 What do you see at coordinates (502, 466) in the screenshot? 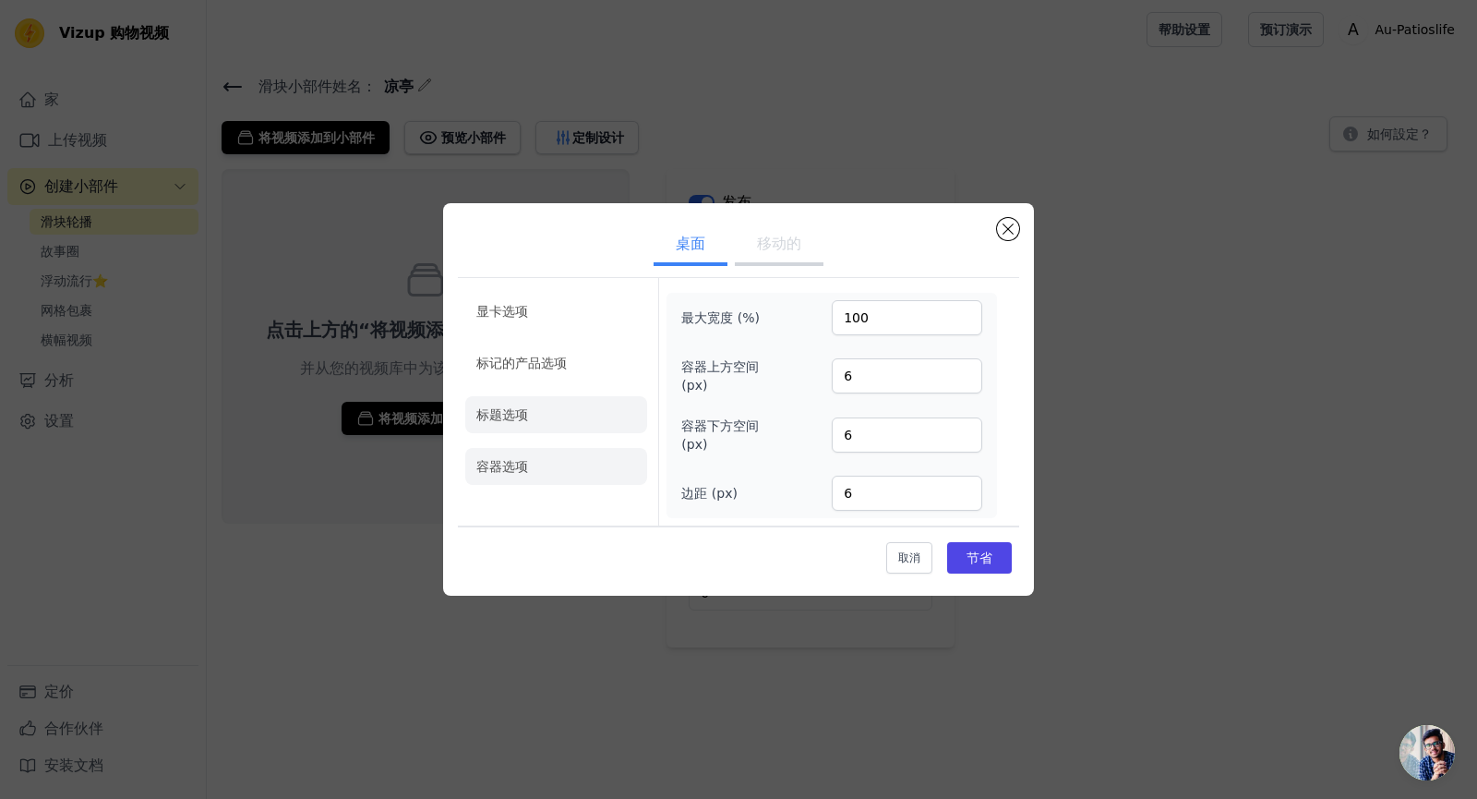
I see `font: 容器选项` at bounding box center [502, 466].